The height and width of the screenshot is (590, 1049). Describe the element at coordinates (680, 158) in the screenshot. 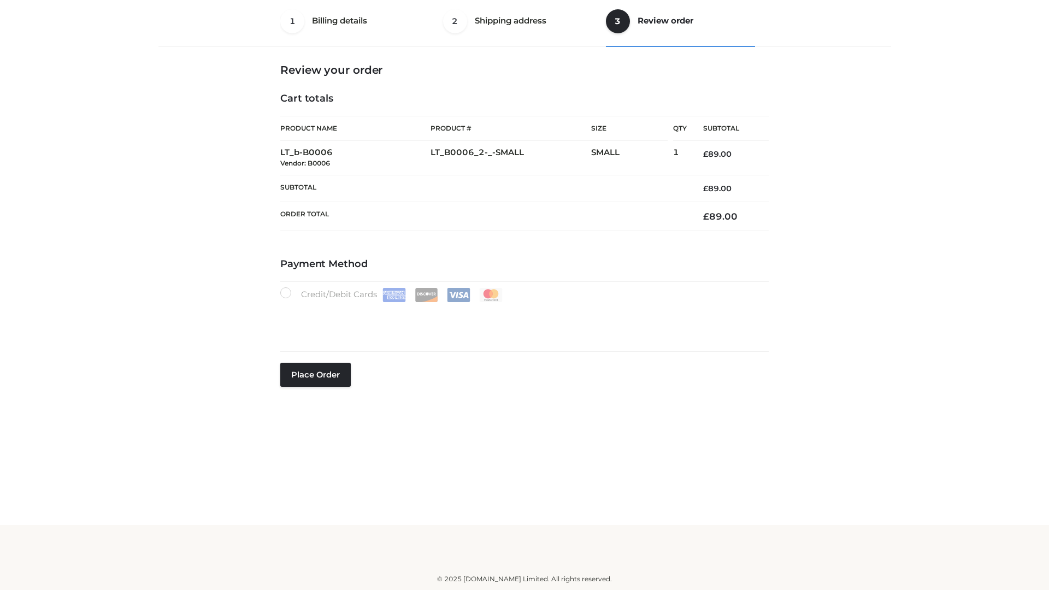

I see `td: 1` at that location.